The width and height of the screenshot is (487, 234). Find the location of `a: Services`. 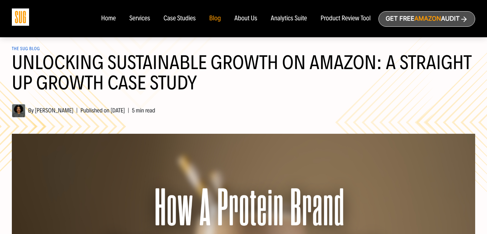

a: Services is located at coordinates (139, 19).